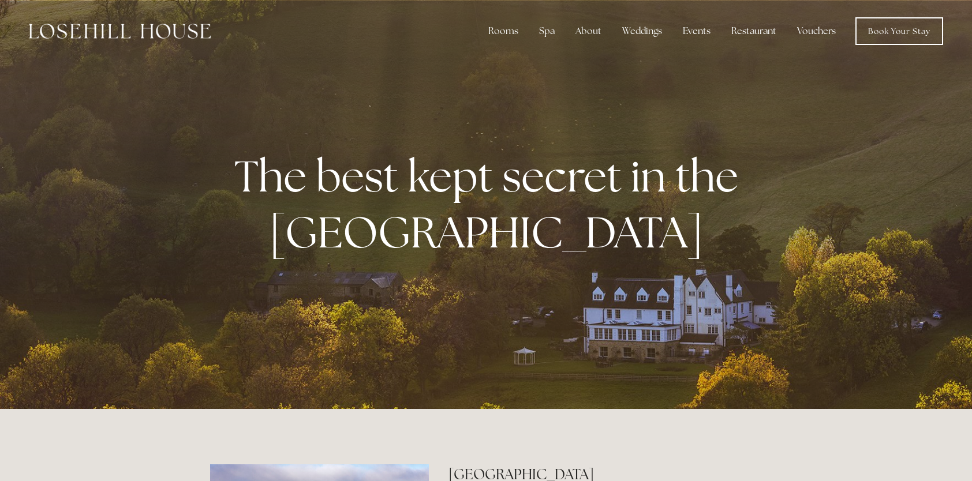  I want to click on div: Spa, so click(546, 31).